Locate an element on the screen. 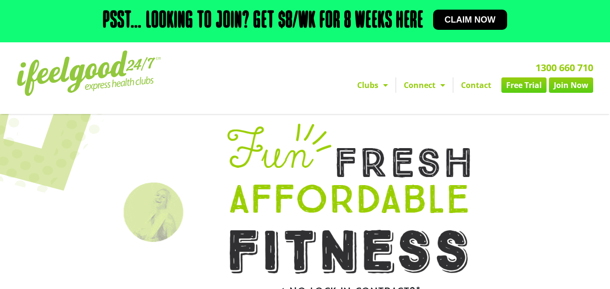 The image size is (610, 289). a: Join Now is located at coordinates (571, 85).